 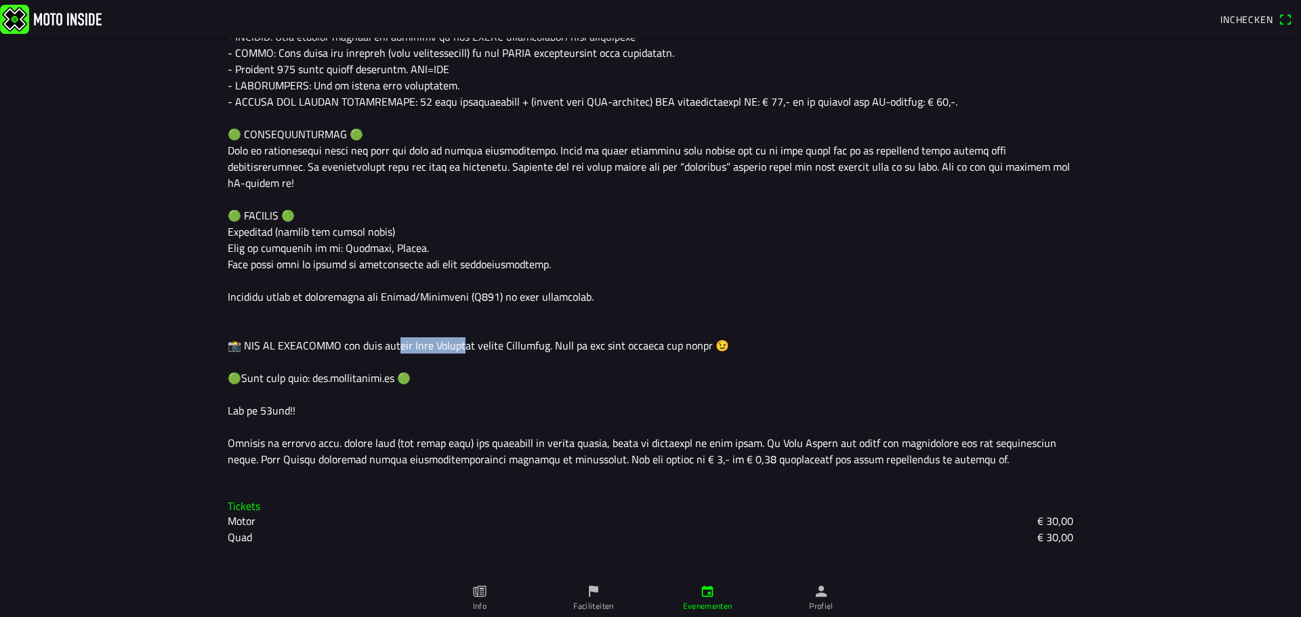 What do you see at coordinates (480, 606) in the screenshot?
I see `ion-label: Info` at bounding box center [480, 606].